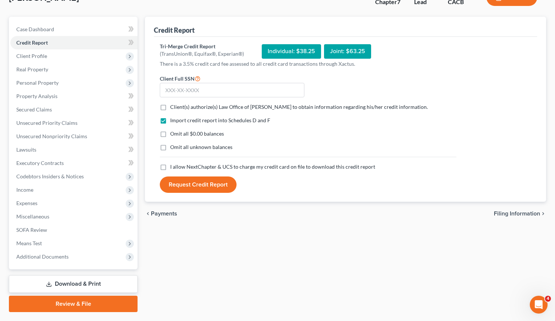 The height and width of the screenshot is (321, 555). What do you see at coordinates (177, 78) in the screenshot?
I see `span: Client Full SSN` at bounding box center [177, 78].